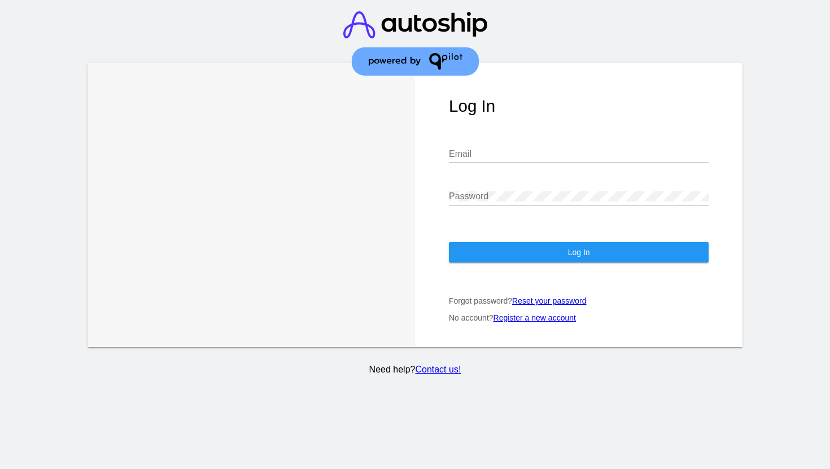  Describe the element at coordinates (579, 252) in the screenshot. I see `span: Log In` at that location.